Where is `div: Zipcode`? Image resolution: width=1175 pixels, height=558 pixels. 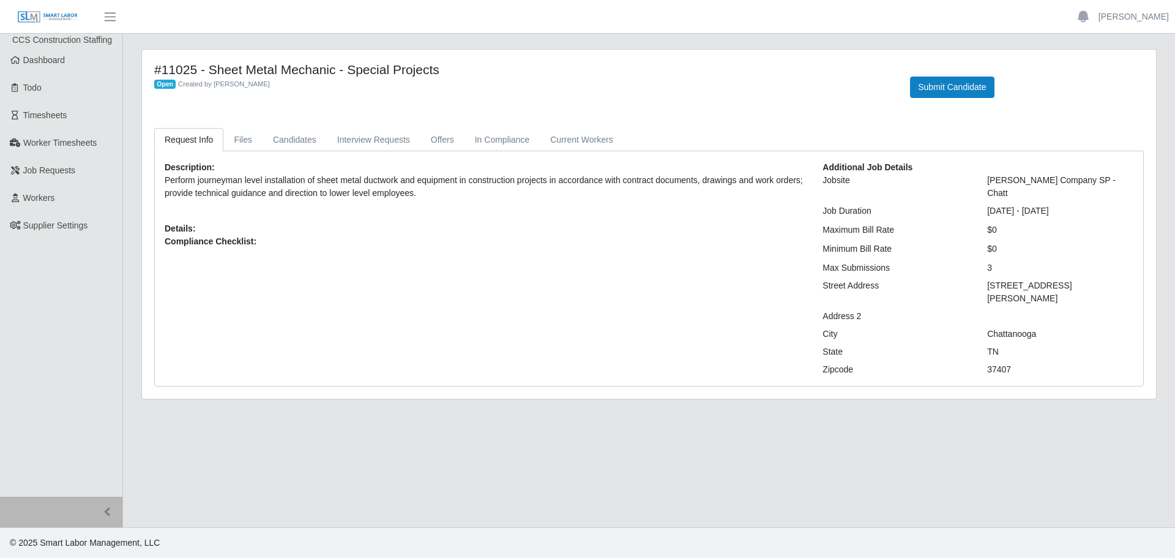
div: Zipcode is located at coordinates (895, 369).